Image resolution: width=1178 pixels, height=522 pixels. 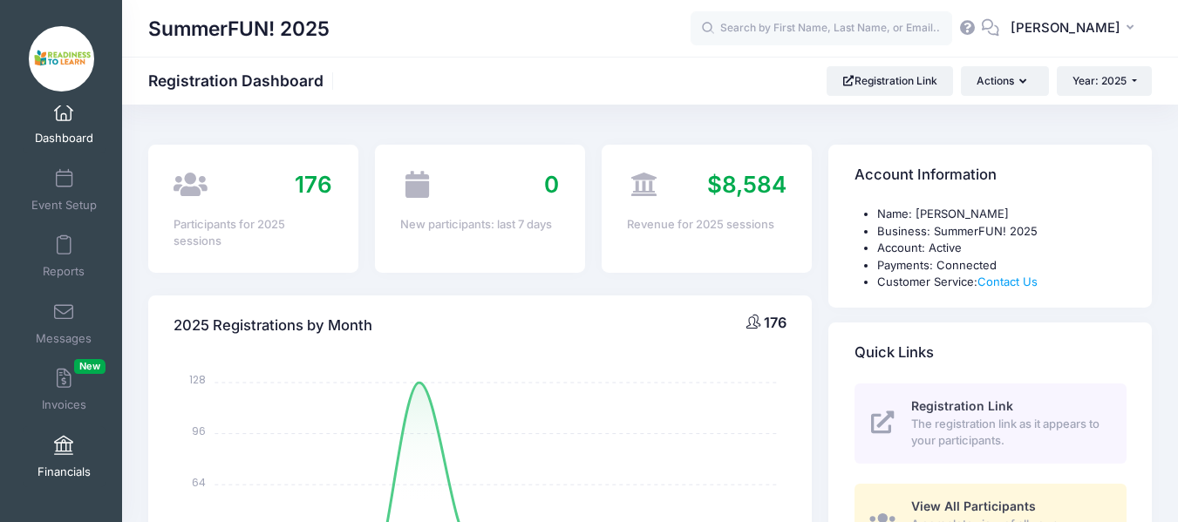 What do you see at coordinates (64, 256) in the screenshot?
I see `a: Reports` at bounding box center [64, 256].